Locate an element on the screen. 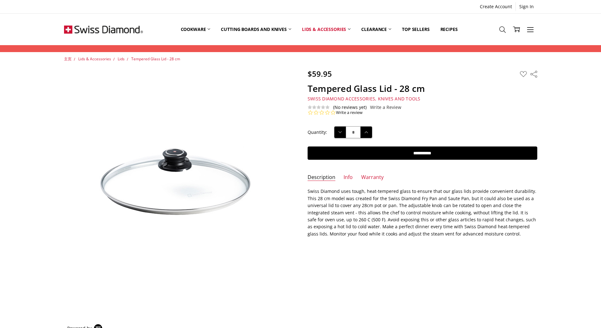 The width and height of the screenshot is (601, 328). span: Lids is located at coordinates (121, 59).